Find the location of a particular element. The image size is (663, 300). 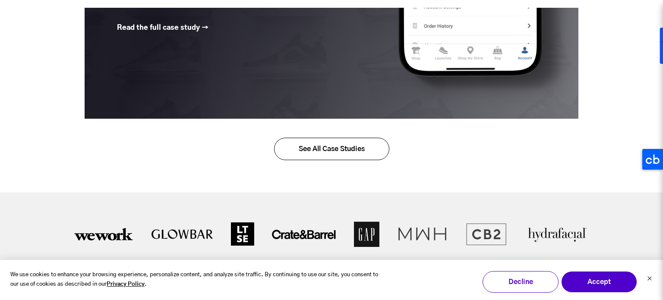

img: Crate-Barrel-Logo-2 is located at coordinates (304, 234).